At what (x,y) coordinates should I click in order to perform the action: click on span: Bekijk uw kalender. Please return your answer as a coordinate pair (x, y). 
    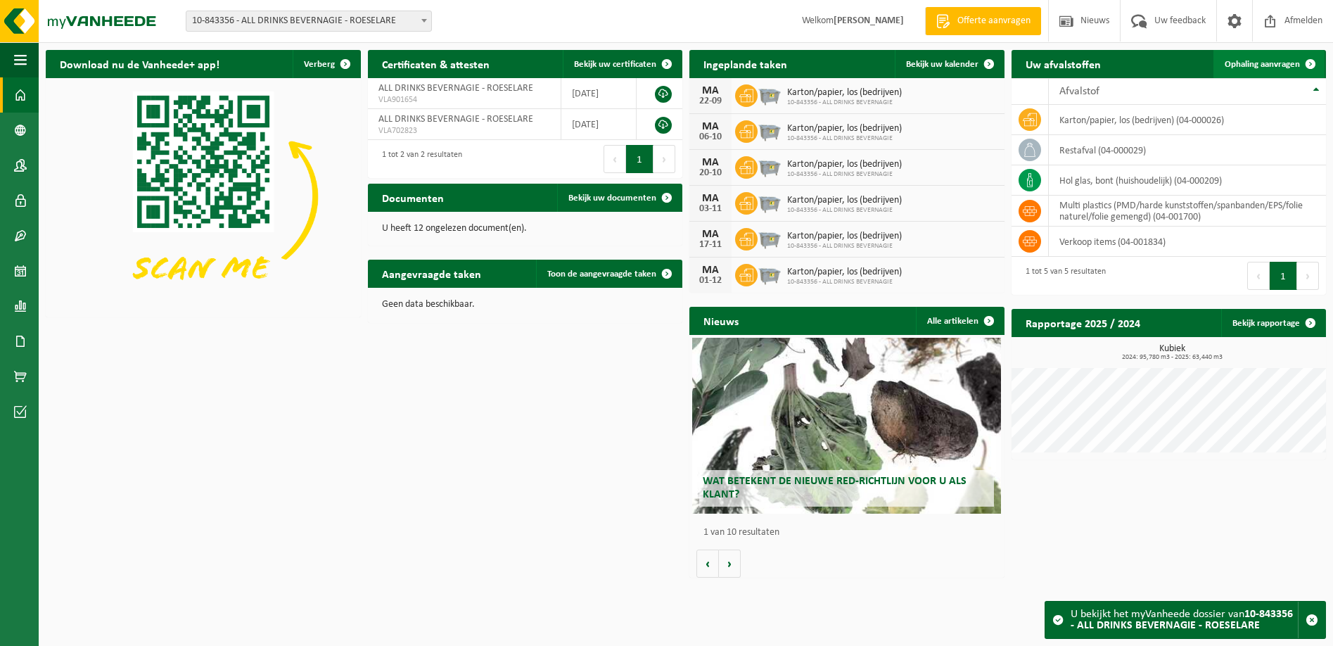
    Looking at the image, I should click on (942, 64).